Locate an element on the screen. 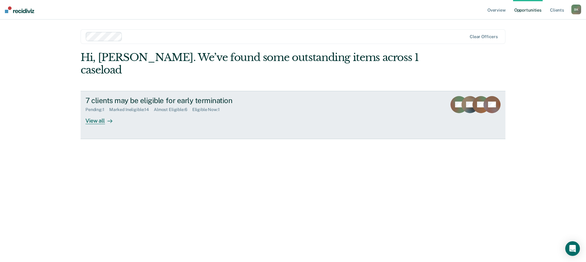 This screenshot has height=262, width=586. a: 7 clients may be eligible for early terminationPending:1Marked Ineligible:14Almost Eligible:6Elig... is located at coordinates (293, 115).